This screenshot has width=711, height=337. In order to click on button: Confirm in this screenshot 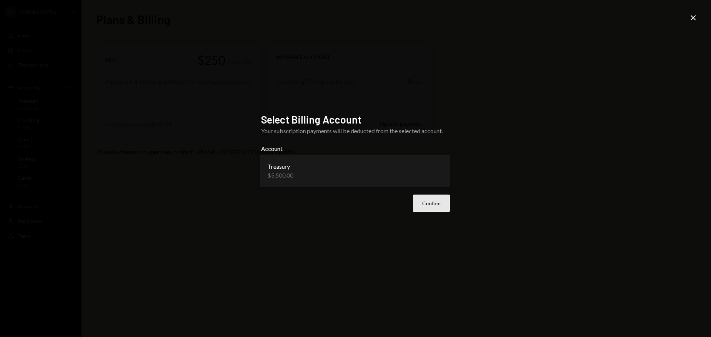, I will do `click(431, 203)`.